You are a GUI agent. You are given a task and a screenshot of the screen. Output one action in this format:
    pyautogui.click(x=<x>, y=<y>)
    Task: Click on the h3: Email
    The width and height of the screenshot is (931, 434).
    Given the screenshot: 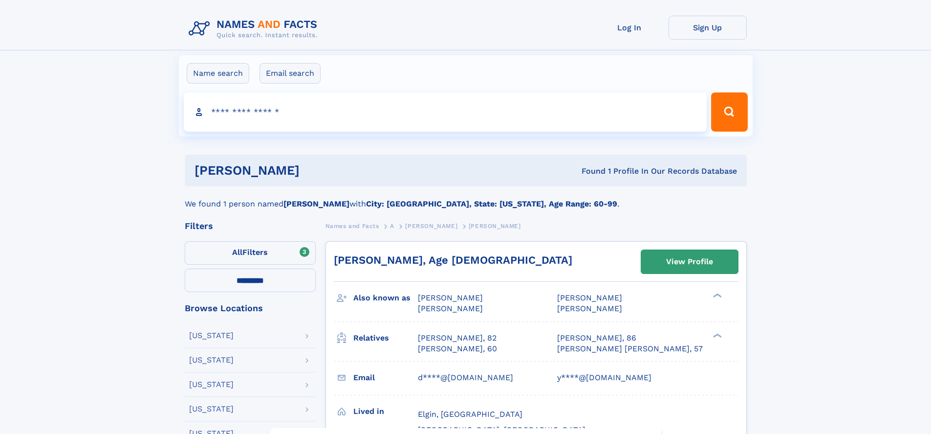 What is the action you would take?
    pyautogui.click(x=386, y=377)
    